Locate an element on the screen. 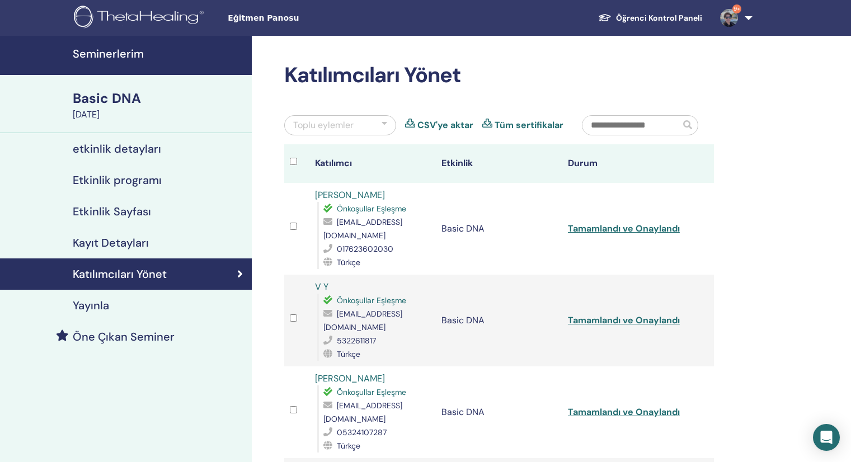 The height and width of the screenshot is (462, 851). span: Eğitmen Panosu is located at coordinates (312, 18).